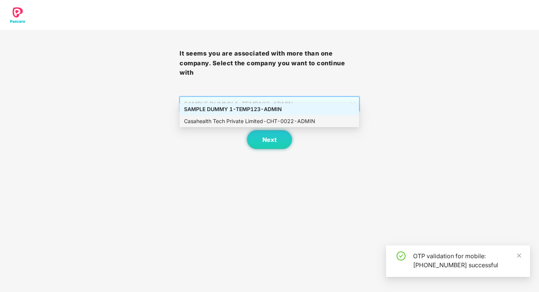  What do you see at coordinates (269, 109) in the screenshot?
I see `div: SAMPLE DUMMY 1 - TEMP123 - ADMIN` at bounding box center [269, 109].